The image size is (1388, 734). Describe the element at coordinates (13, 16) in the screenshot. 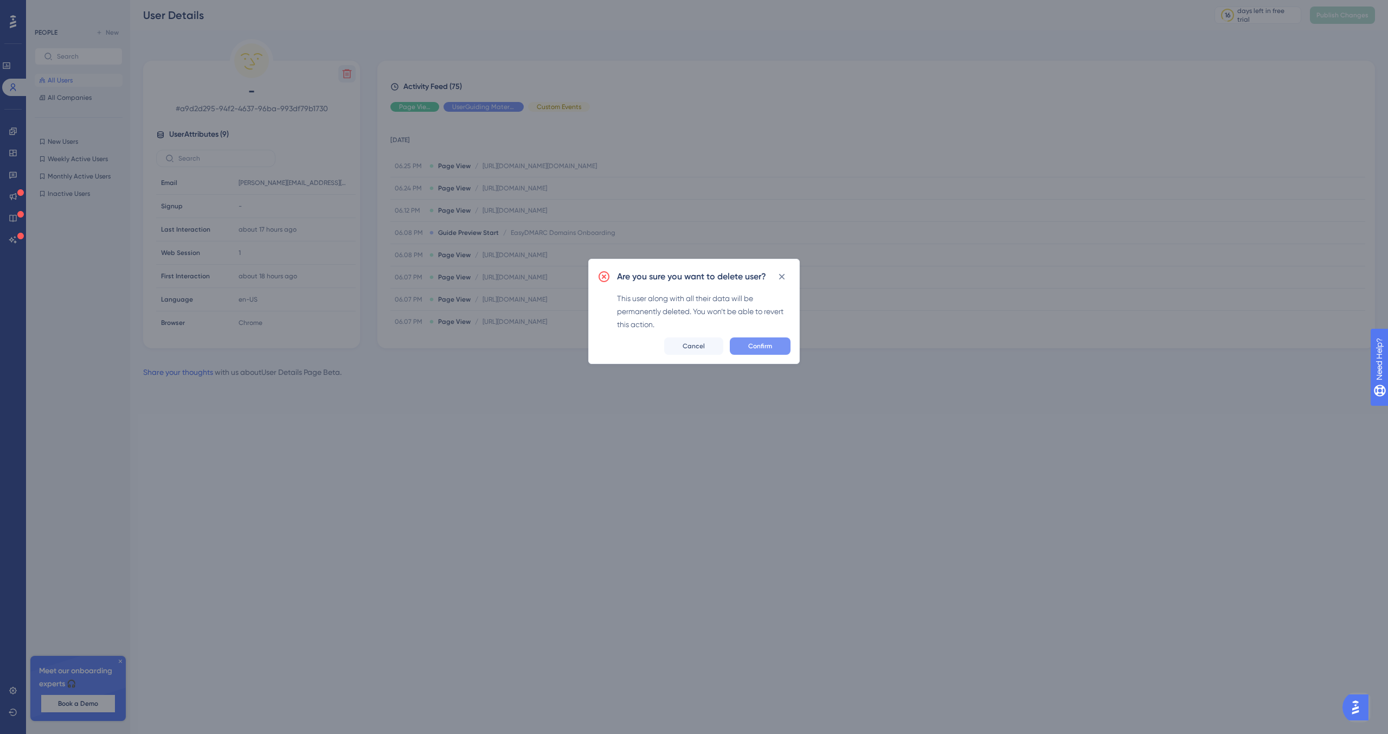

I see `img: launcher-image-alternative-text` at that location.